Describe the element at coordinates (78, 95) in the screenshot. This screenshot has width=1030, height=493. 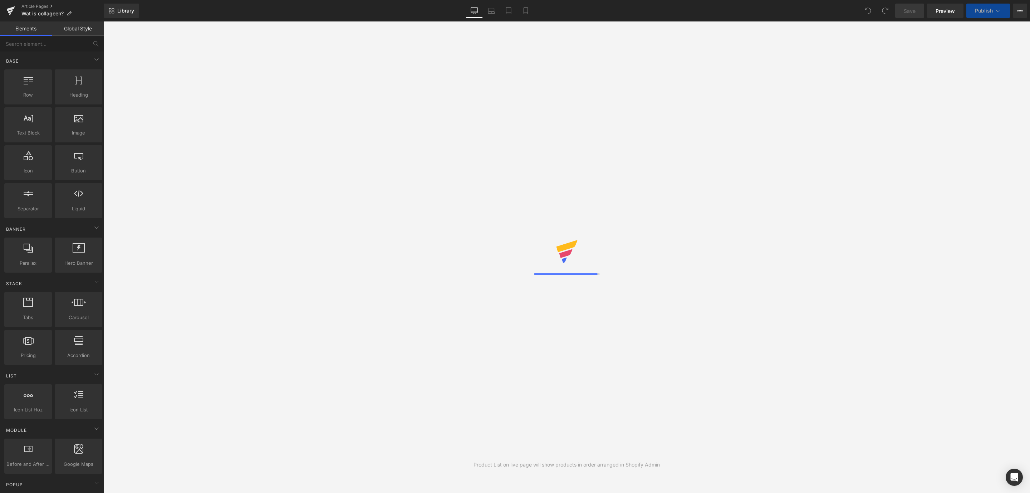
I see `span: Heading` at that location.